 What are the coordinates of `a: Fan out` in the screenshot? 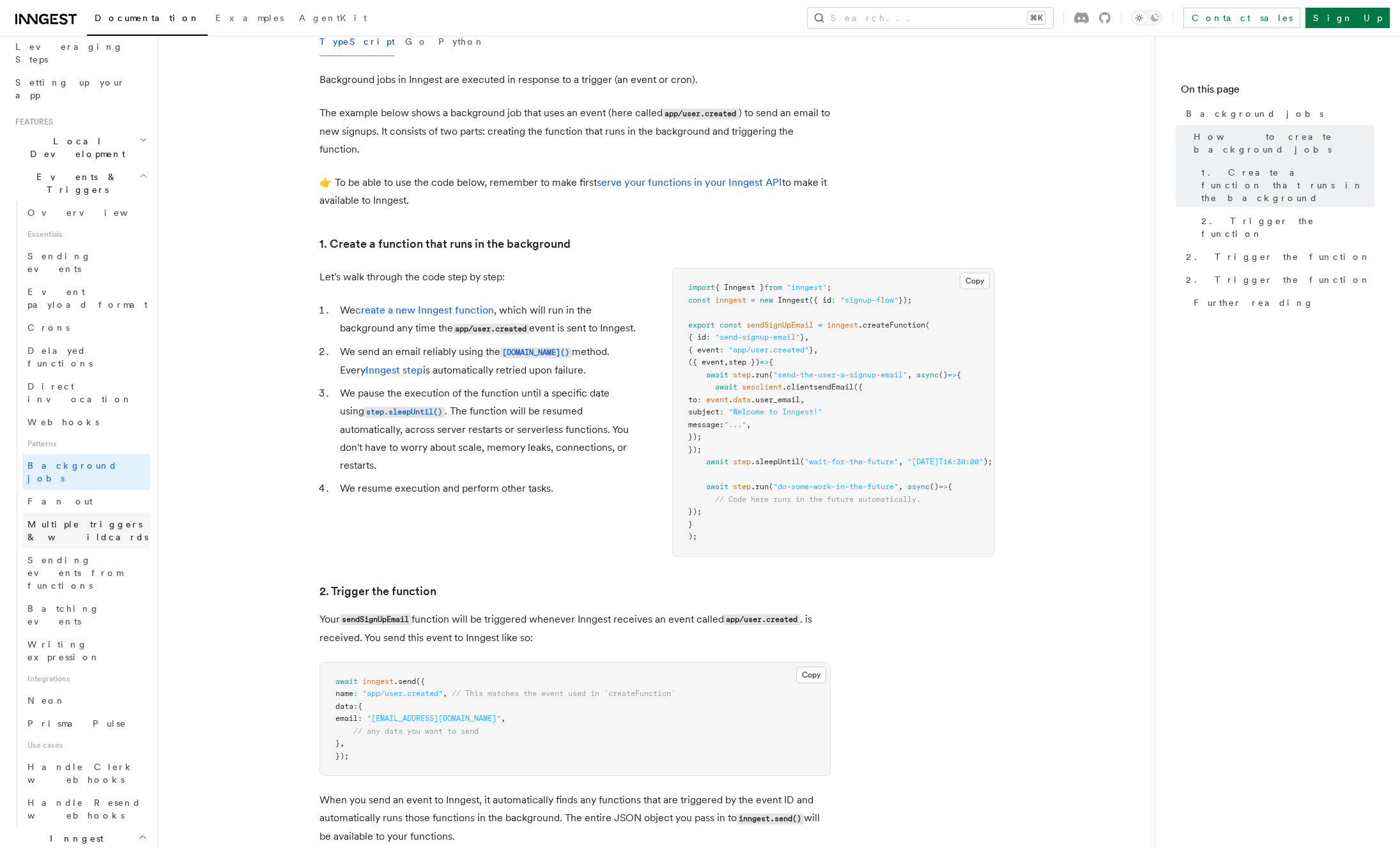 It's located at (86, 501).